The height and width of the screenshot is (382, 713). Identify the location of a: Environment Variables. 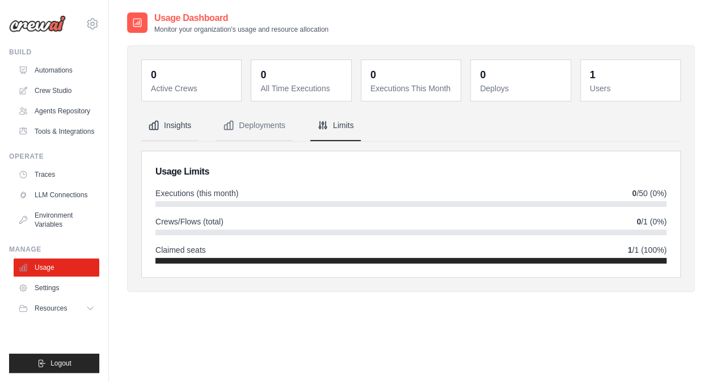
(56, 220).